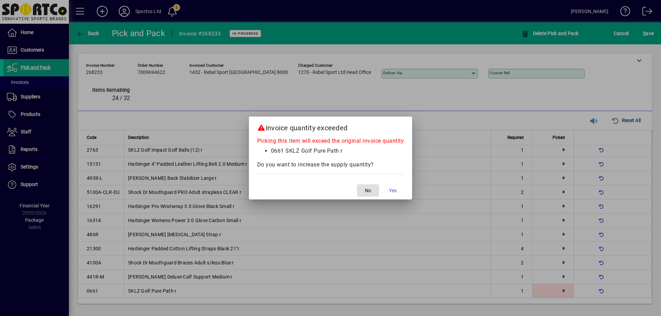 Image resolution: width=661 pixels, height=316 pixels. What do you see at coordinates (330, 142) in the screenshot?
I see `div: Picking this item will exceed the original invoice quantity` at bounding box center [330, 142].